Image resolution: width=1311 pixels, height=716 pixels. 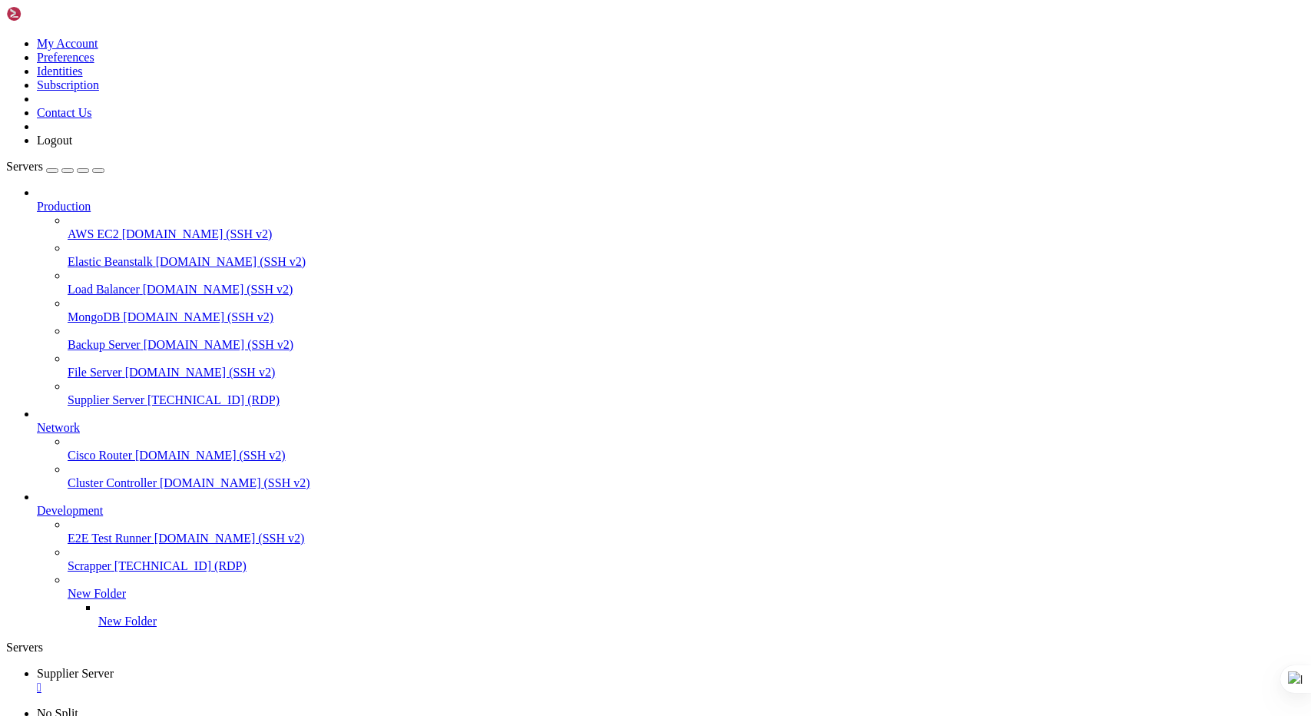 I want to click on span: Elastic Beanstalk, so click(x=110, y=261).